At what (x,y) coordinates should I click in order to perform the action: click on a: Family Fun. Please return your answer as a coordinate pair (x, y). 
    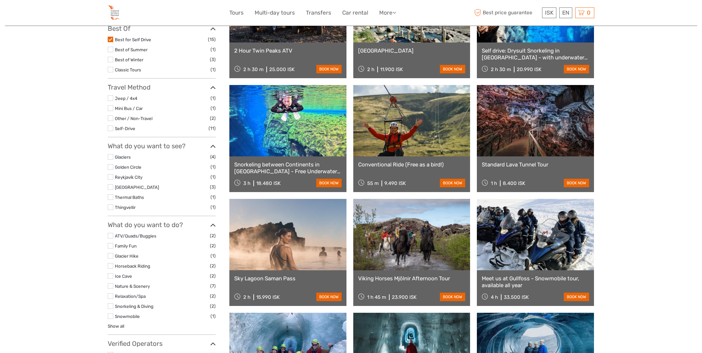
    Looking at the image, I should click on (126, 246).